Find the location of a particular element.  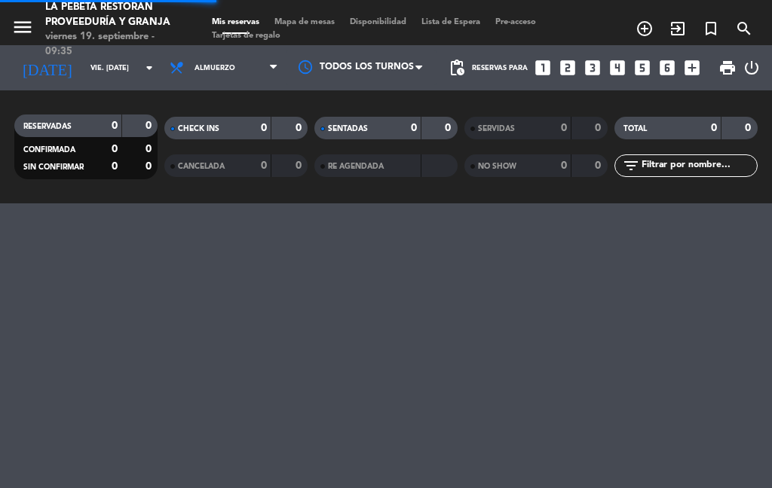

i: looks_5 is located at coordinates (642, 68).